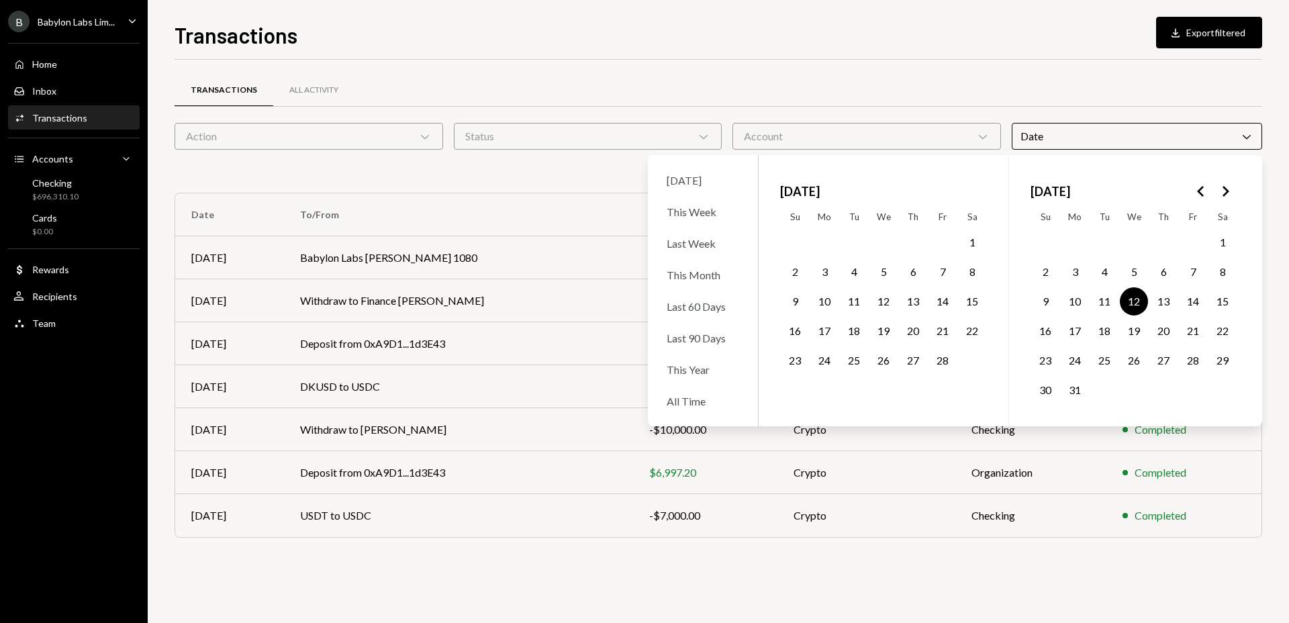 Image resolution: width=1289 pixels, height=623 pixels. What do you see at coordinates (824, 331) in the screenshot?
I see `button: Monday, February 17th, 2025` at bounding box center [824, 331].